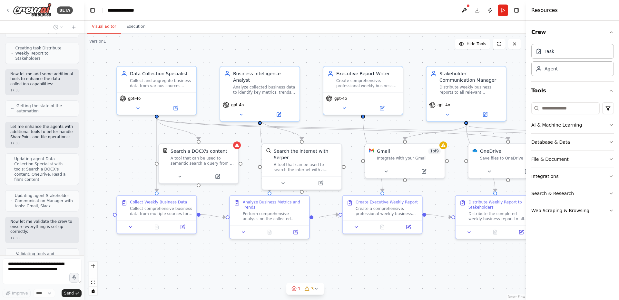 Image resolution: width=619 pixels, height=300 pixels. What do you see at coordinates (387, 202) in the screenshot?
I see `div: Create Executive Weekly Report` at bounding box center [387, 202].